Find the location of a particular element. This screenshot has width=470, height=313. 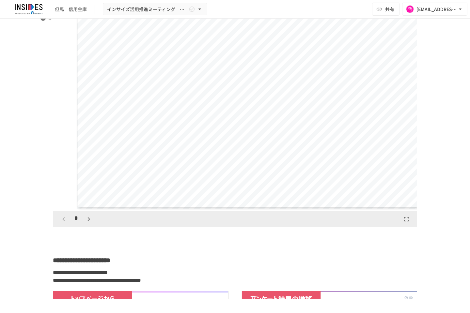

button: インサイズ活用推進ミーティング ～2回目～ is located at coordinates (155, 9).